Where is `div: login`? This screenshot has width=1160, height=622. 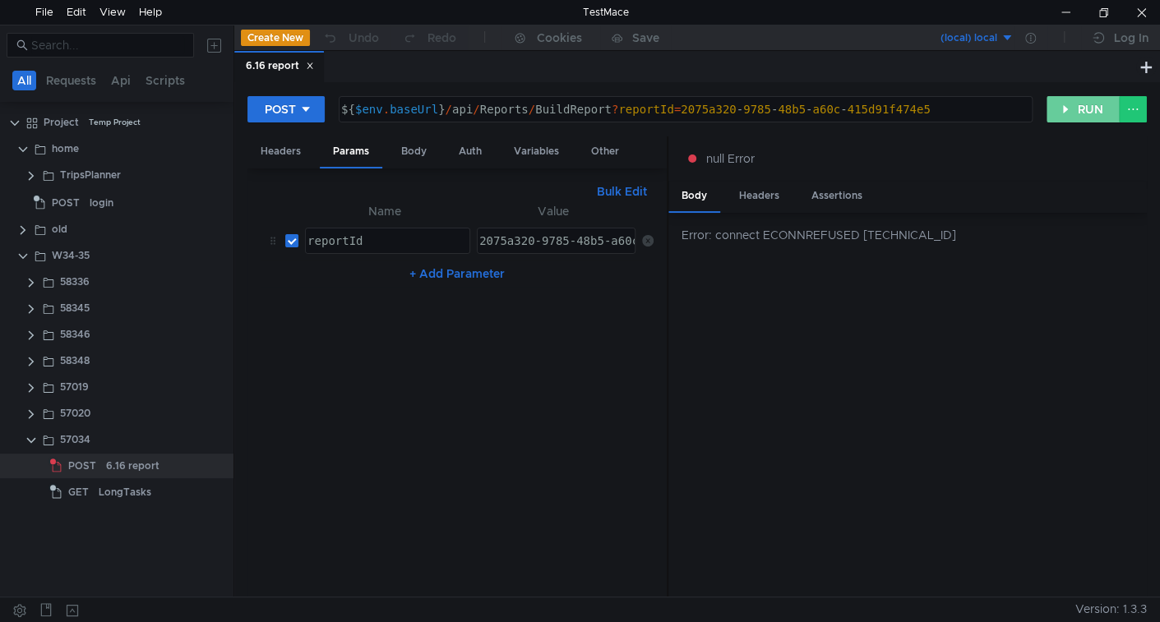
div: login is located at coordinates (101, 203).